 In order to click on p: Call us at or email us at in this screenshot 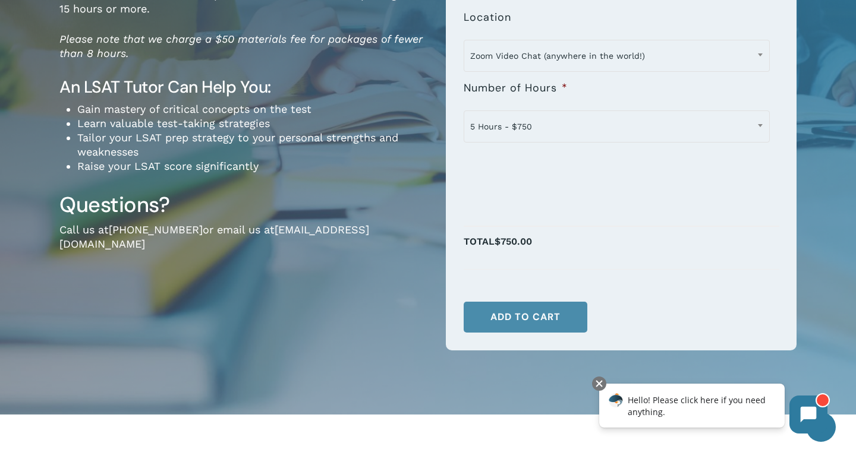, I will do `click(244, 245)`.